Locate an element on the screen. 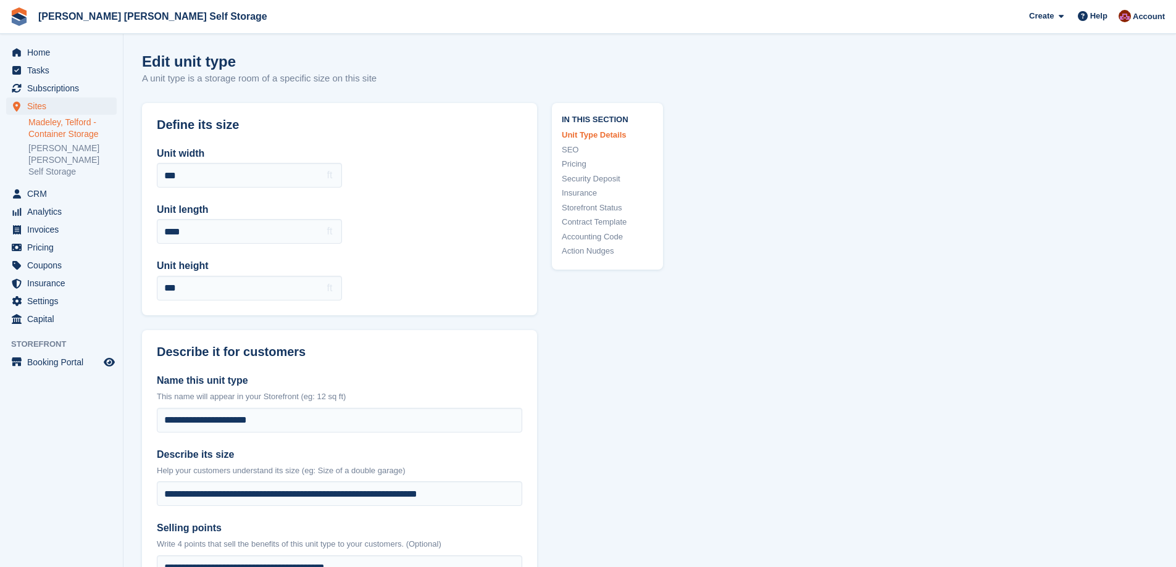  span: Storefront is located at coordinates (67, 344).